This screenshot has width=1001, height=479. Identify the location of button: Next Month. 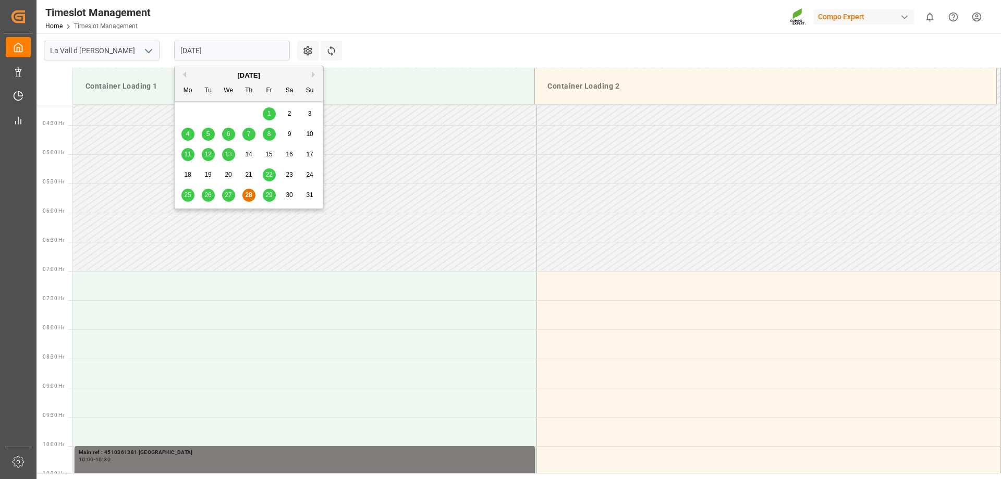
(315, 75).